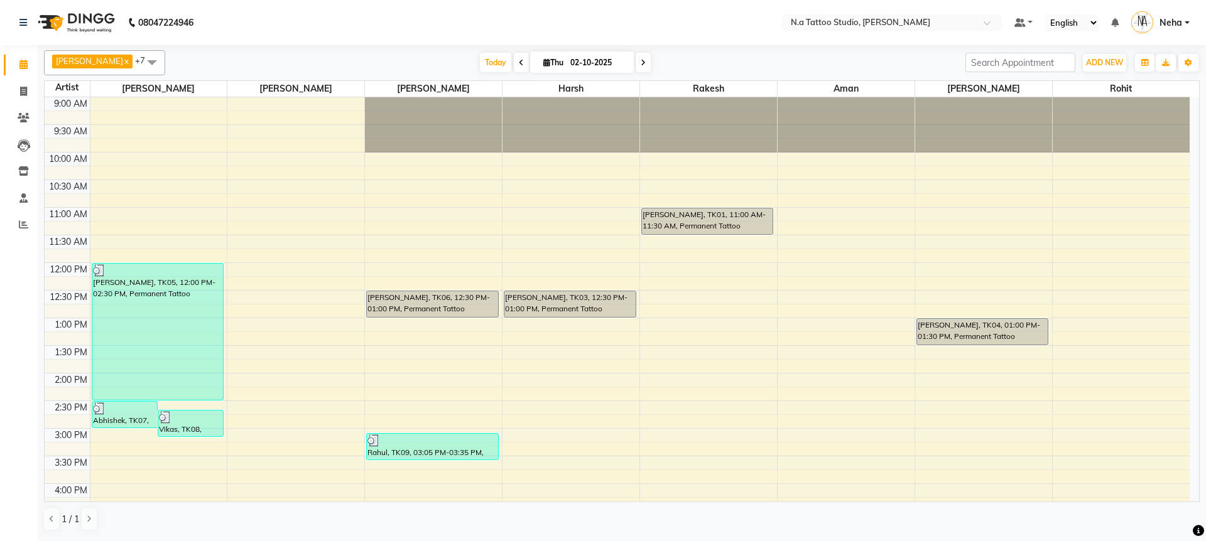 The image size is (1206, 541). I want to click on span: Today, so click(495, 62).